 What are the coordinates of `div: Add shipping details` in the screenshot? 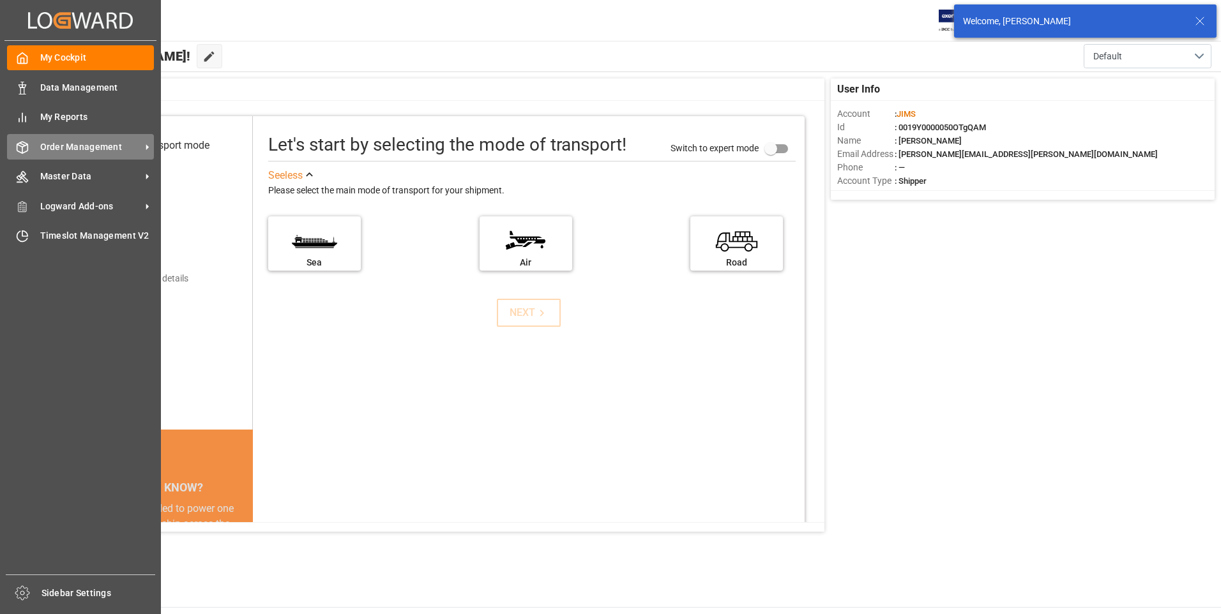 It's located at (148, 278).